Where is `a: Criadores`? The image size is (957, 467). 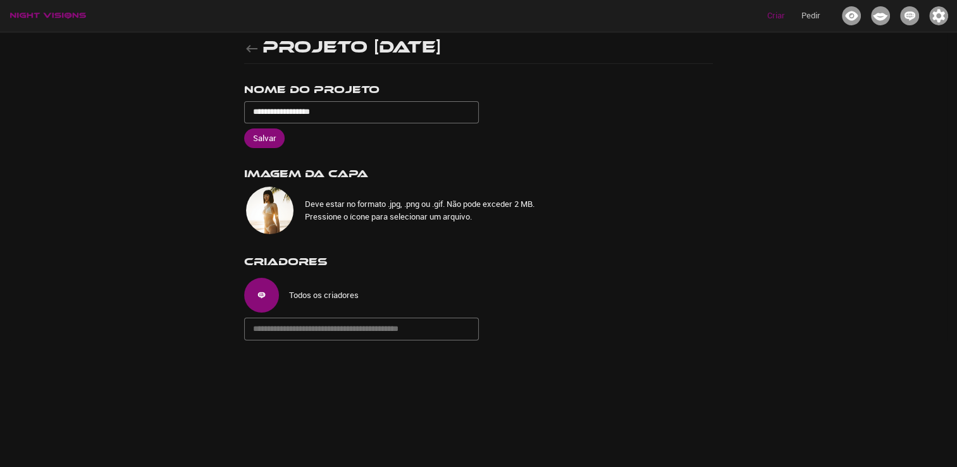 a: Criadores is located at coordinates (880, 15).